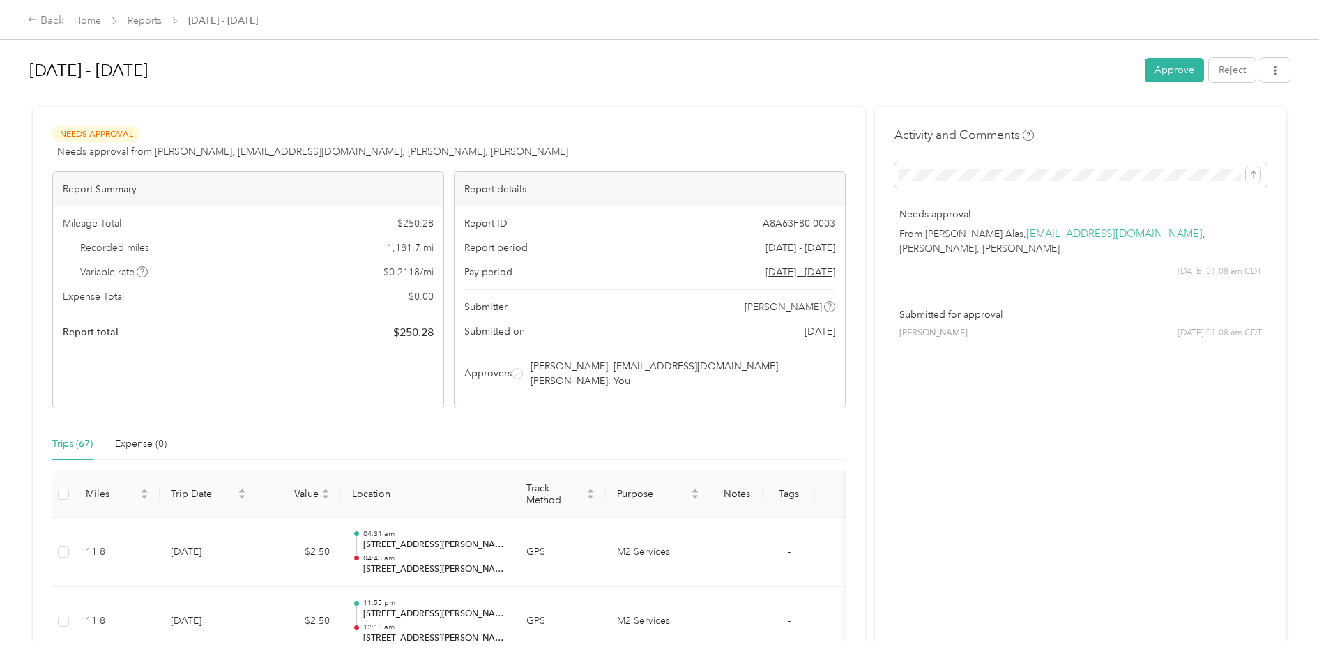 This screenshot has height=665, width=1326. Describe the element at coordinates (1080, 214) in the screenshot. I see `p: Needs approval` at that location.